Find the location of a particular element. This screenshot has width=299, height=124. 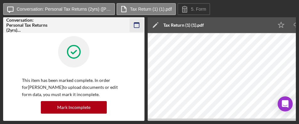

div: Mark Incomplete is located at coordinates (74, 107).